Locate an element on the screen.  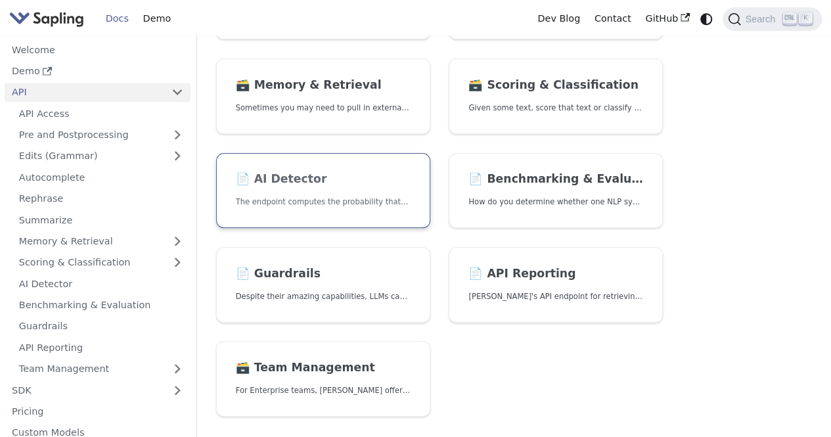
a: 📄️ AI DetectorThe endpoint computes the probability that a piece of text is AI-generated, is located at coordinates (323, 190).